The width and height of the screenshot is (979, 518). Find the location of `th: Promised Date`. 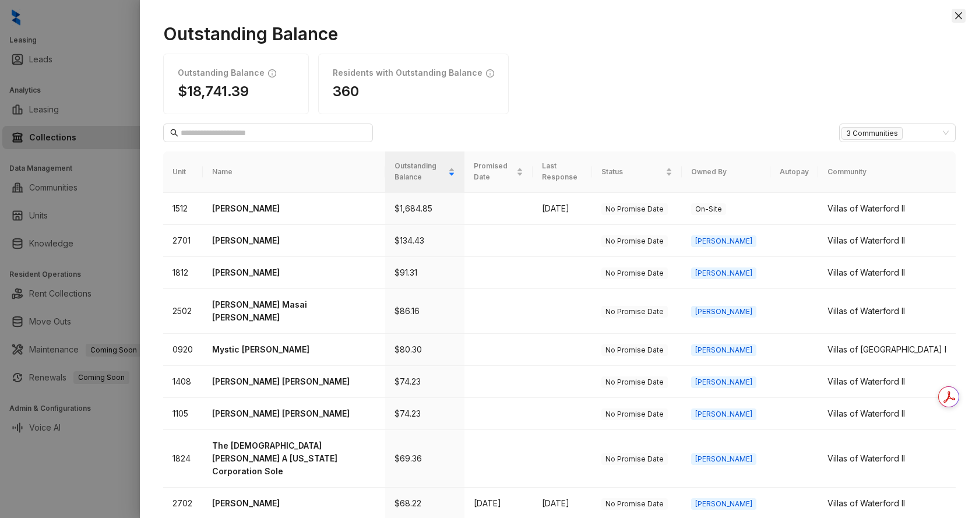

th: Promised Date is located at coordinates (498, 172).